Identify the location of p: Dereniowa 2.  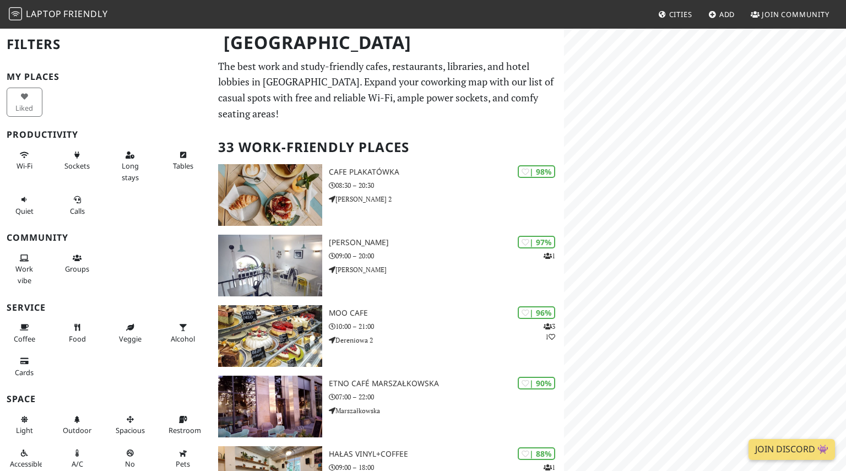
(446, 340).